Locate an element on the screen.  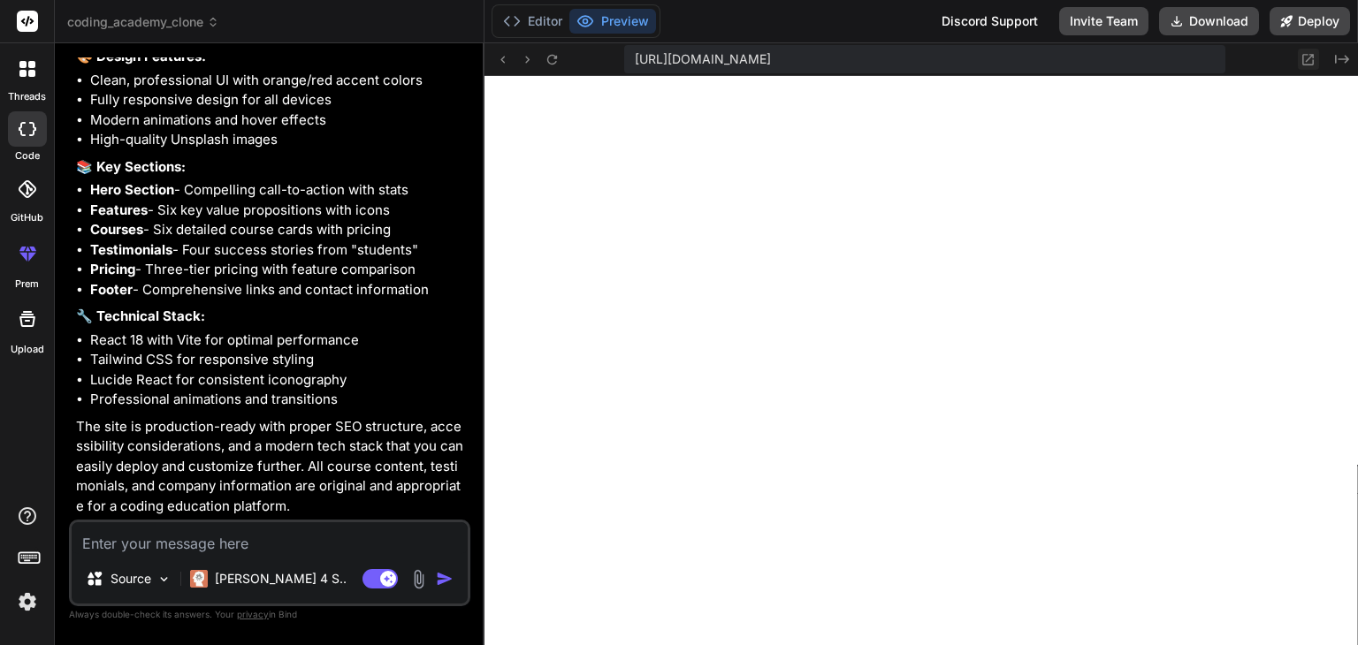
li: Modern animations and hover effects is located at coordinates (279, 120).